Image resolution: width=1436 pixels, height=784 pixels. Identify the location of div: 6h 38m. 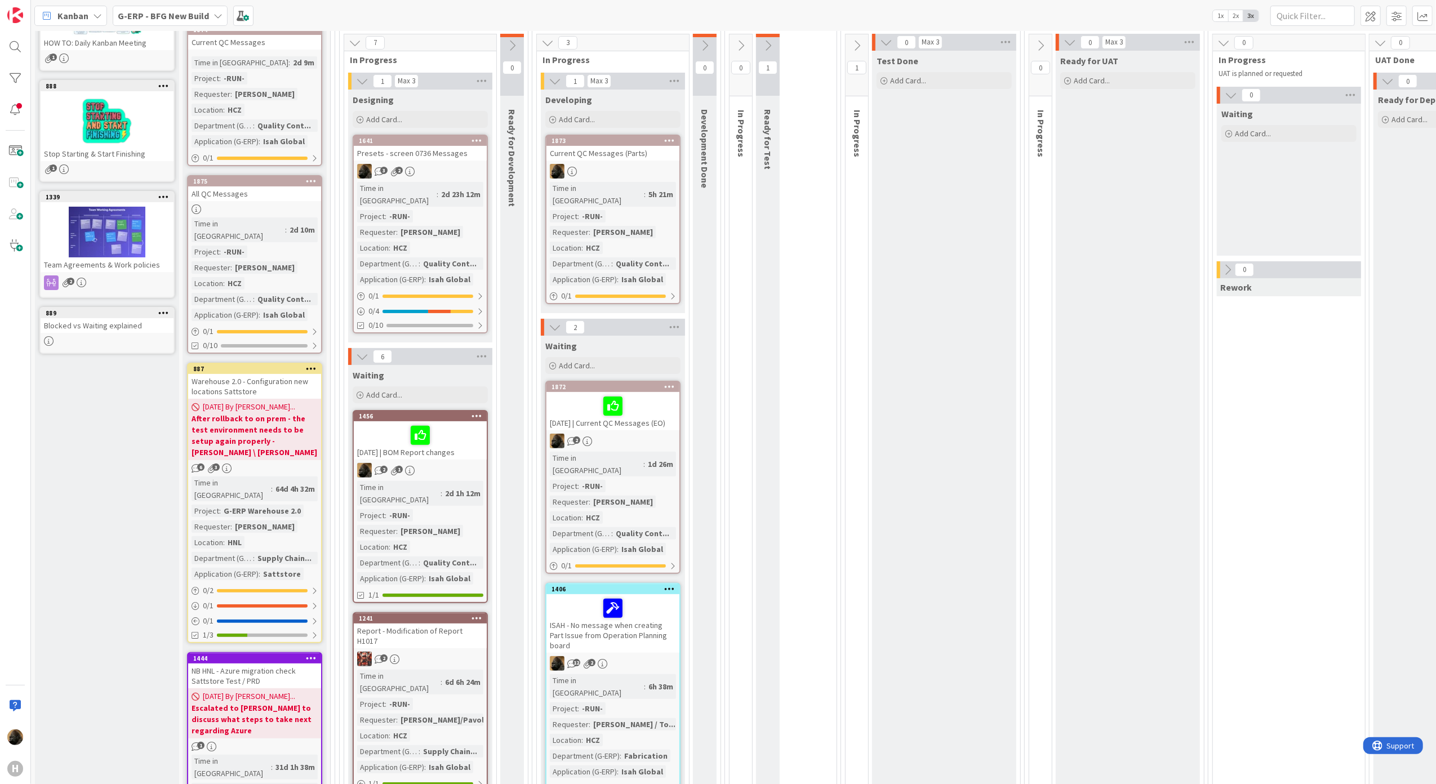
(661, 687).